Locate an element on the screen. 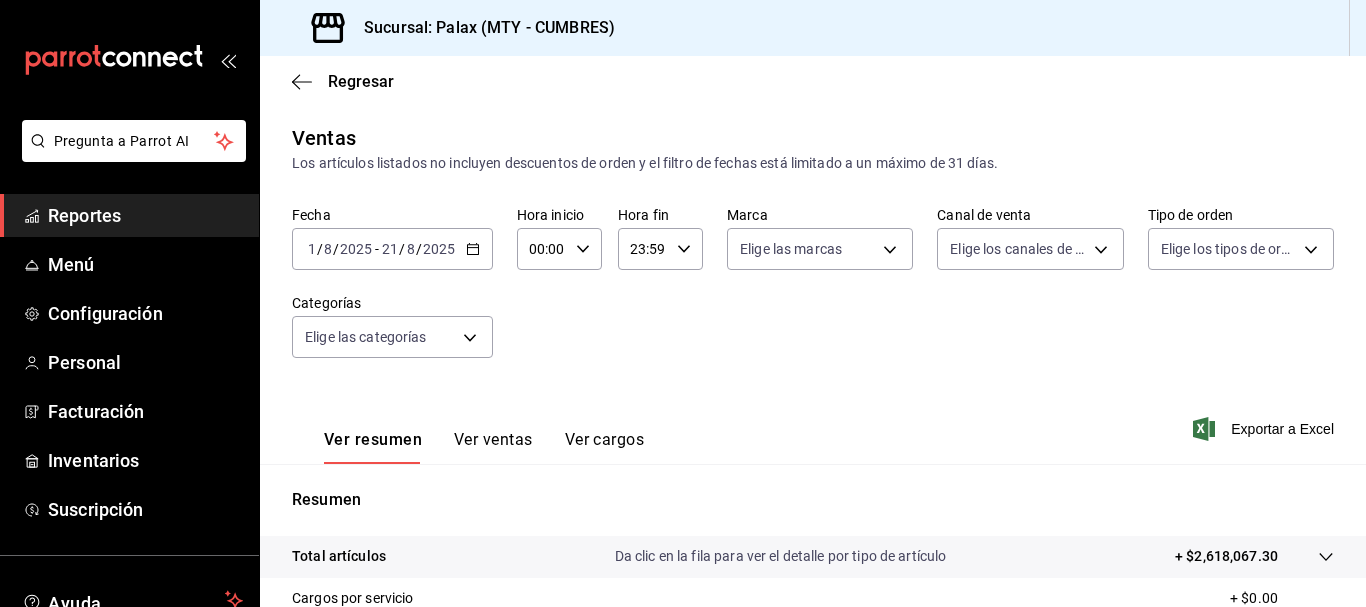 The image size is (1366, 607). p: + $2,618,067.30 is located at coordinates (1226, 556).